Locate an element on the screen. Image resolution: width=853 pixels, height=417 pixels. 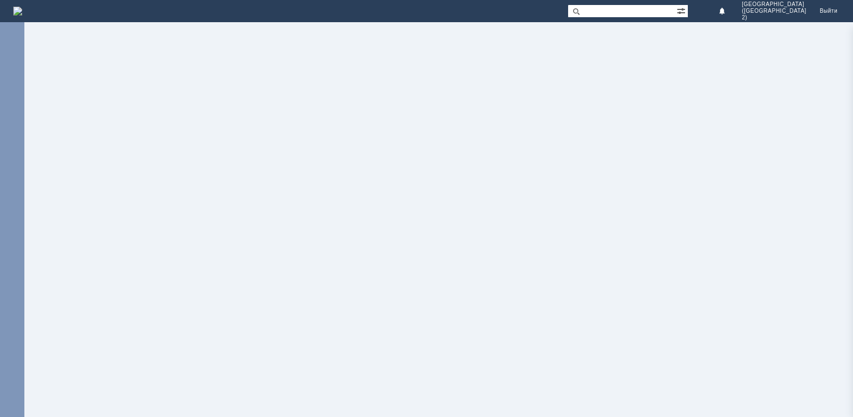
img: logo is located at coordinates (18, 11).